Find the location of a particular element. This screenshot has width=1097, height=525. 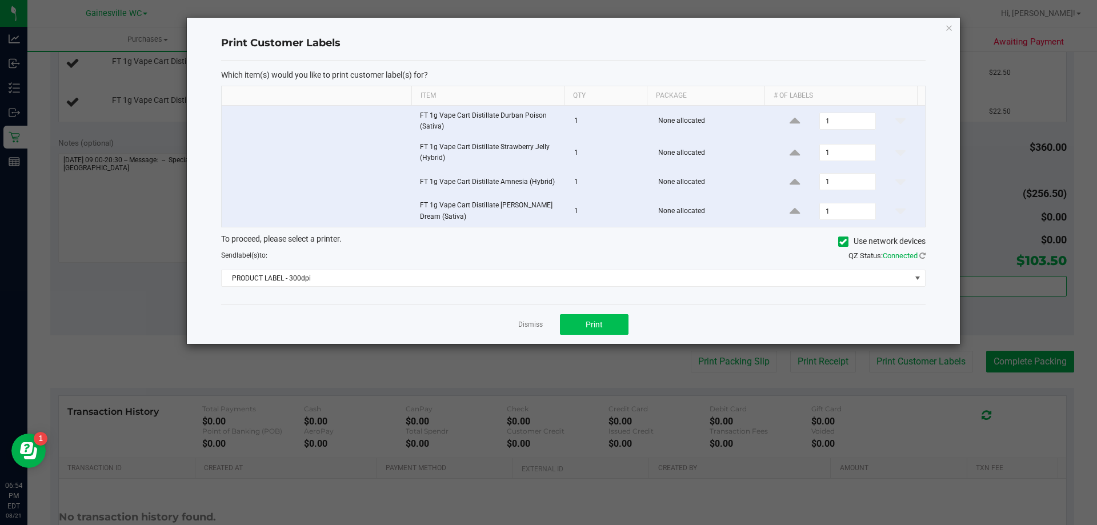

label: Use network devices is located at coordinates (882, 241).